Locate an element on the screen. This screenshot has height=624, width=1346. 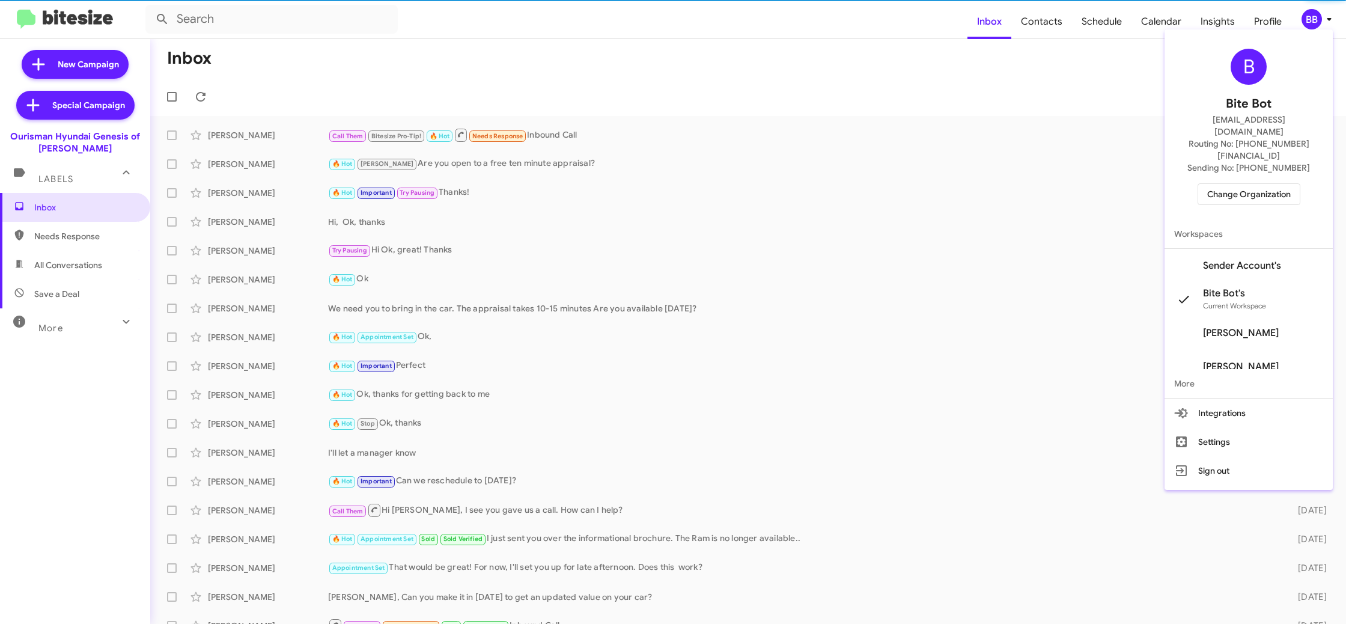
button: Settings is located at coordinates (1249, 442).